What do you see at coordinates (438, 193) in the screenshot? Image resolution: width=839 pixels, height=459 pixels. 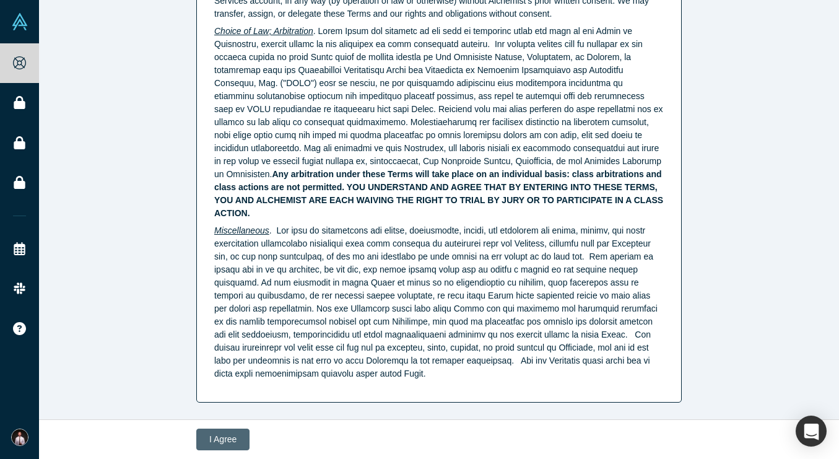 I see `b: Any arbitration under these Terms will take place on an individual basis: class arbitrations and ...` at bounding box center [438, 193].